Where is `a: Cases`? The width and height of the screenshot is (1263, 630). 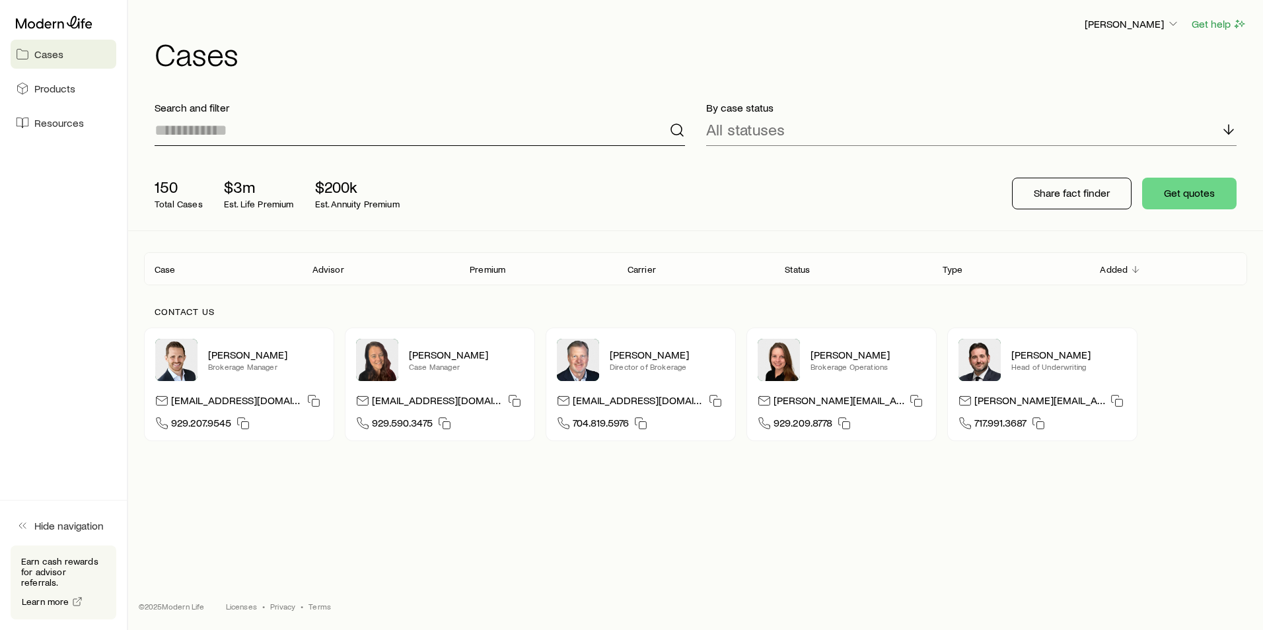 a: Cases is located at coordinates (63, 54).